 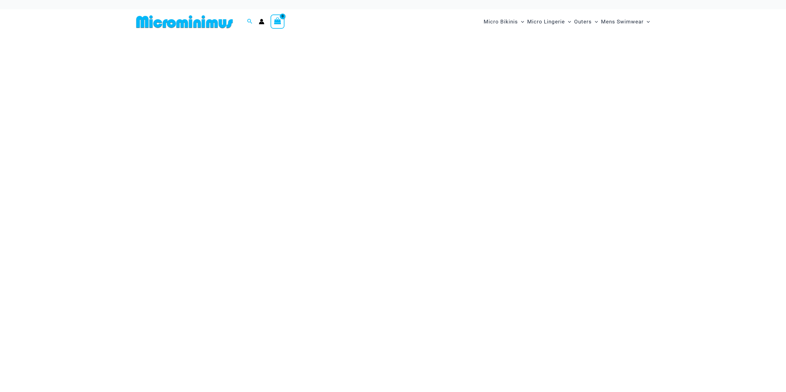 What do you see at coordinates (567, 22) in the screenshot?
I see `nav: Site Navigation` at bounding box center [567, 22].